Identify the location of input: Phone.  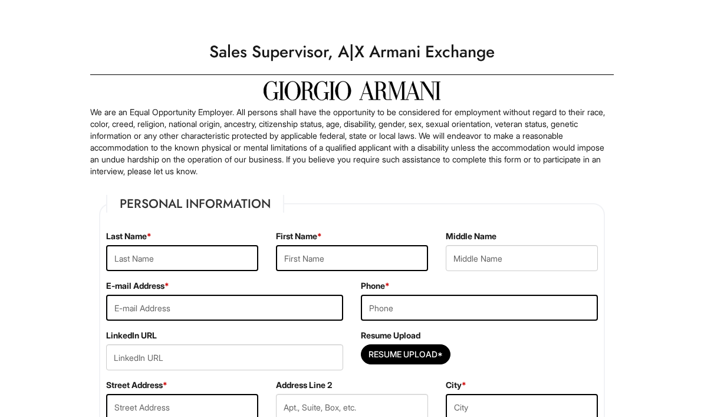
(480, 307).